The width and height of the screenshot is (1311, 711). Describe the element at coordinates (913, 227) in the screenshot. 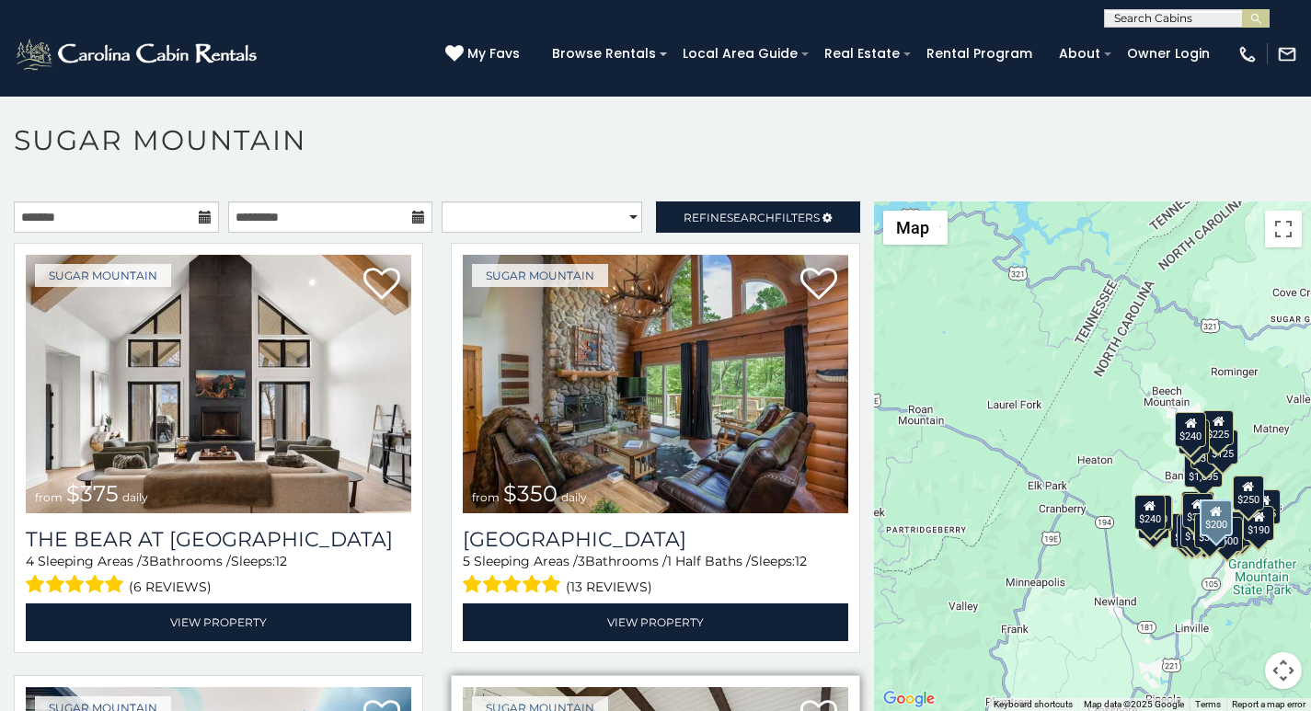

I see `span: Map` at that location.